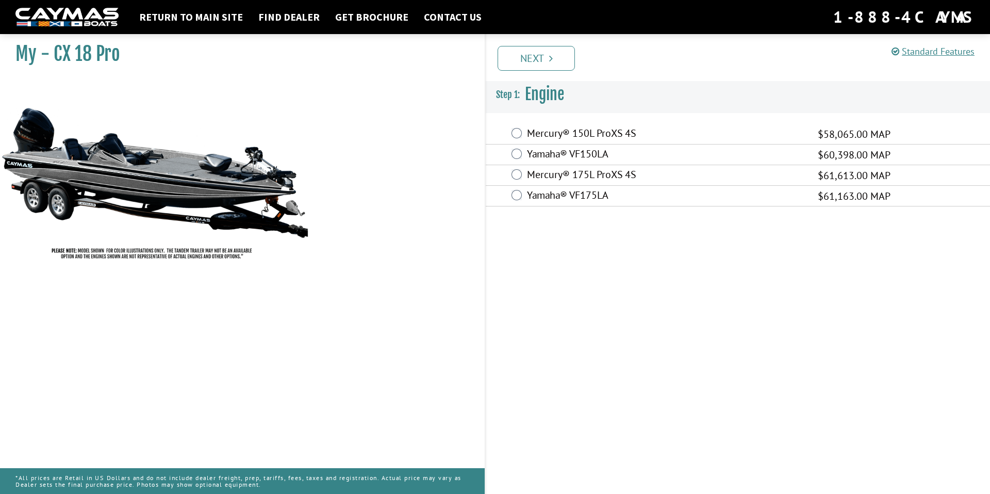 The image size is (990, 494). What do you see at coordinates (666, 196) in the screenshot?
I see `label: Yamaha® VF175LA` at bounding box center [666, 196].